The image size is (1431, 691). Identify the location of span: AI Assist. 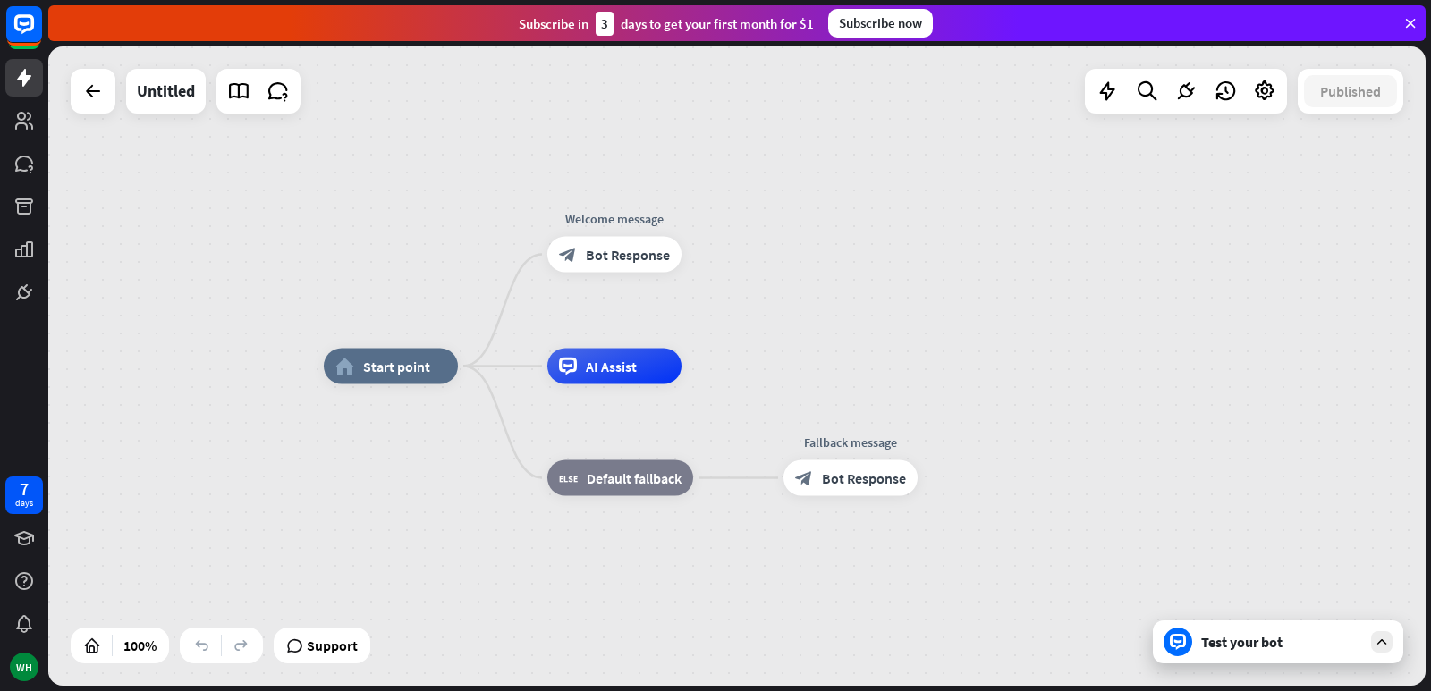
(611, 367).